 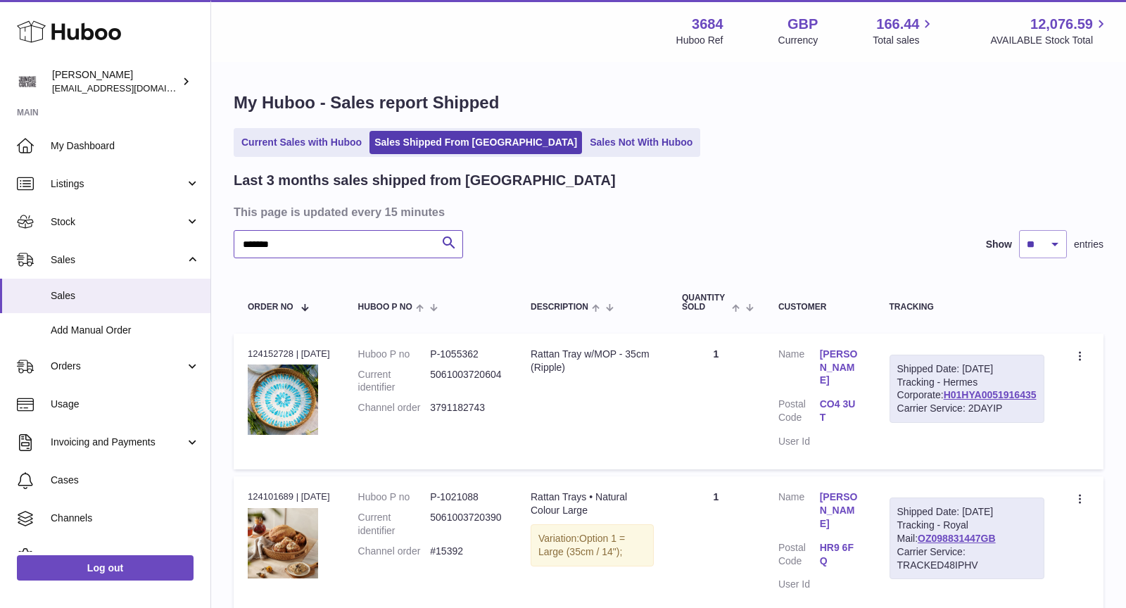 I want to click on dd: P-1055362, so click(x=466, y=354).